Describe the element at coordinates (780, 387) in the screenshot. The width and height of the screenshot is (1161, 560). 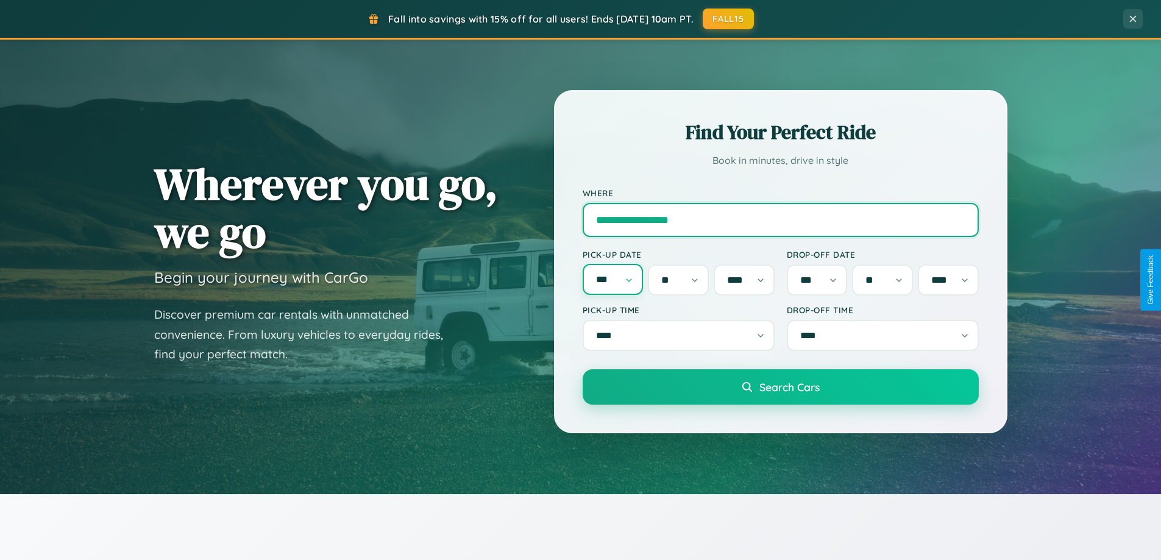
I see `button: Search Cars` at that location.